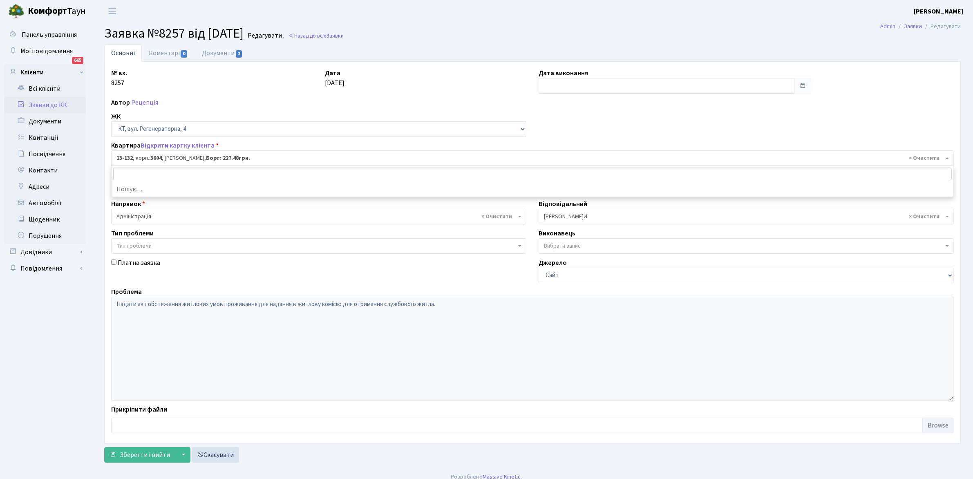 The image size is (973, 479). I want to click on a: Повідомлення, so click(45, 268).